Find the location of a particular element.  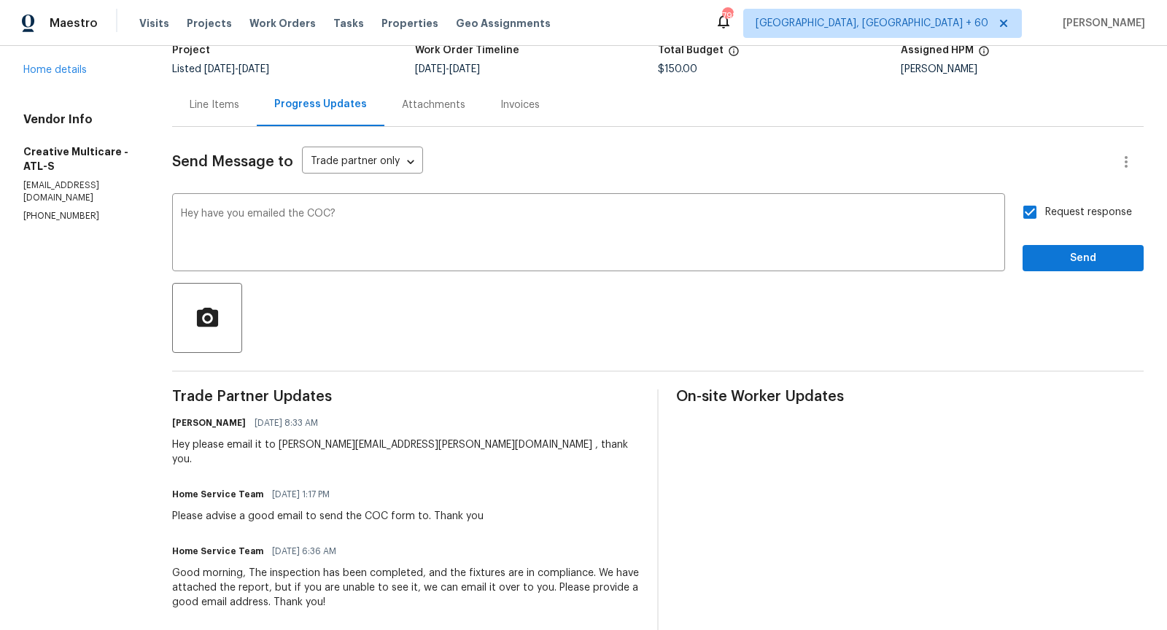

div: Line Items is located at coordinates (214, 105).